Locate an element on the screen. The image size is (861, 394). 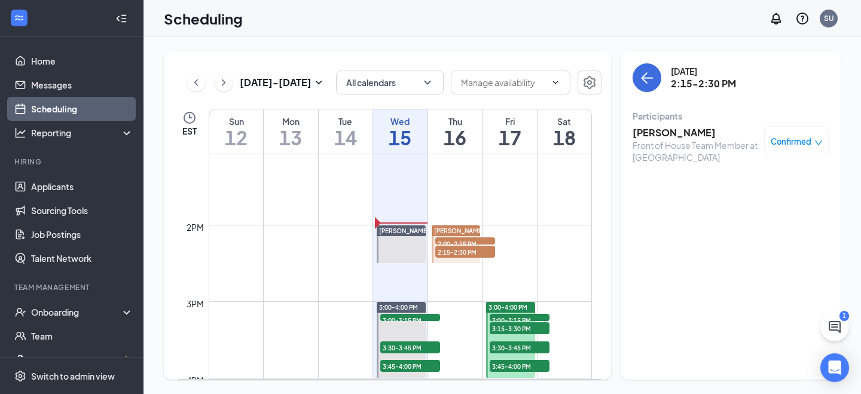
span: 2:15-2:30 PM is located at coordinates (465, 252).